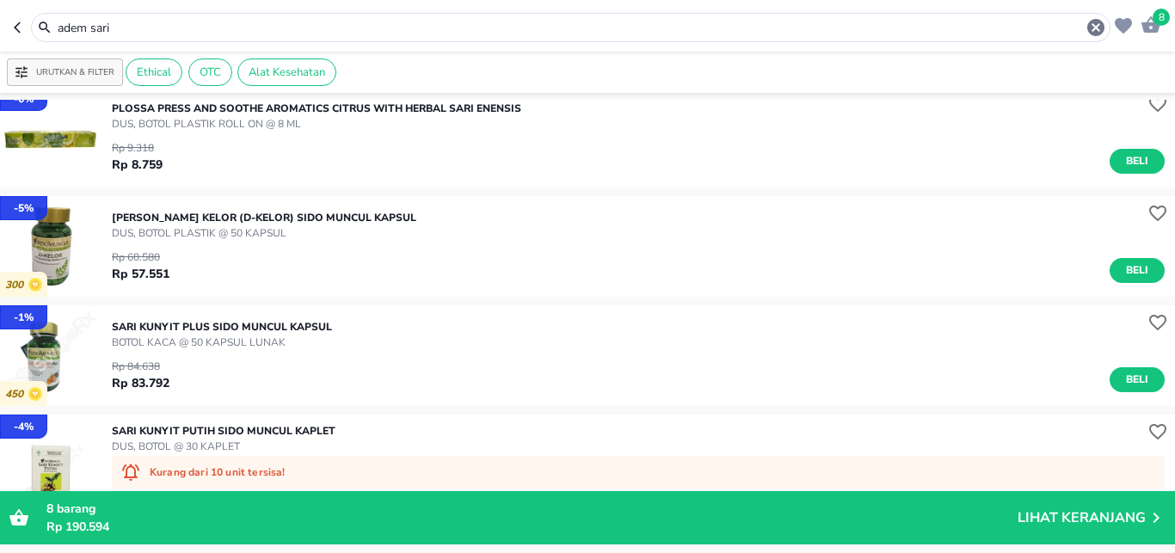  What do you see at coordinates (1148, 23) in the screenshot?
I see `button: 8` at bounding box center [1148, 23].